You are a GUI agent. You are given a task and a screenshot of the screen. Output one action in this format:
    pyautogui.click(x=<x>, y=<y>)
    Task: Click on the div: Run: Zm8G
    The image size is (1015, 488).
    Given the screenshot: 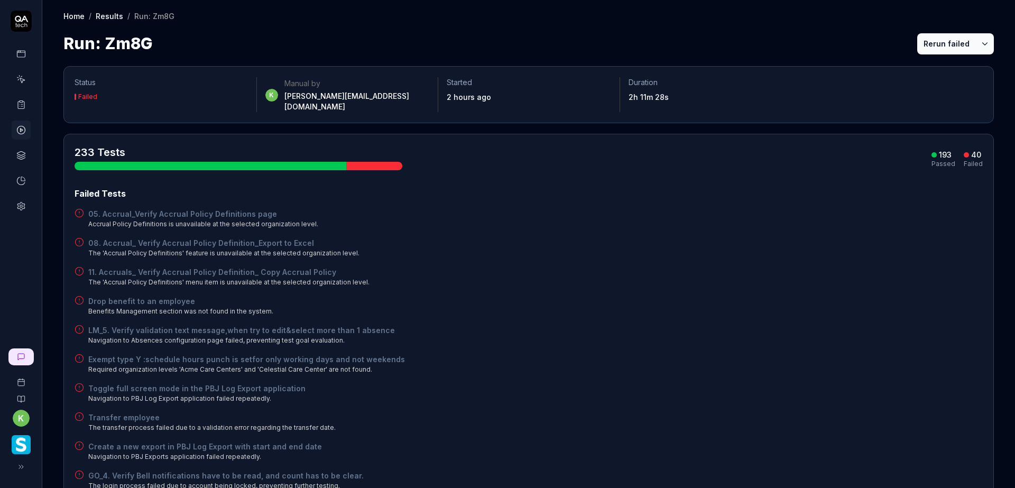 What is the action you would take?
    pyautogui.click(x=154, y=16)
    